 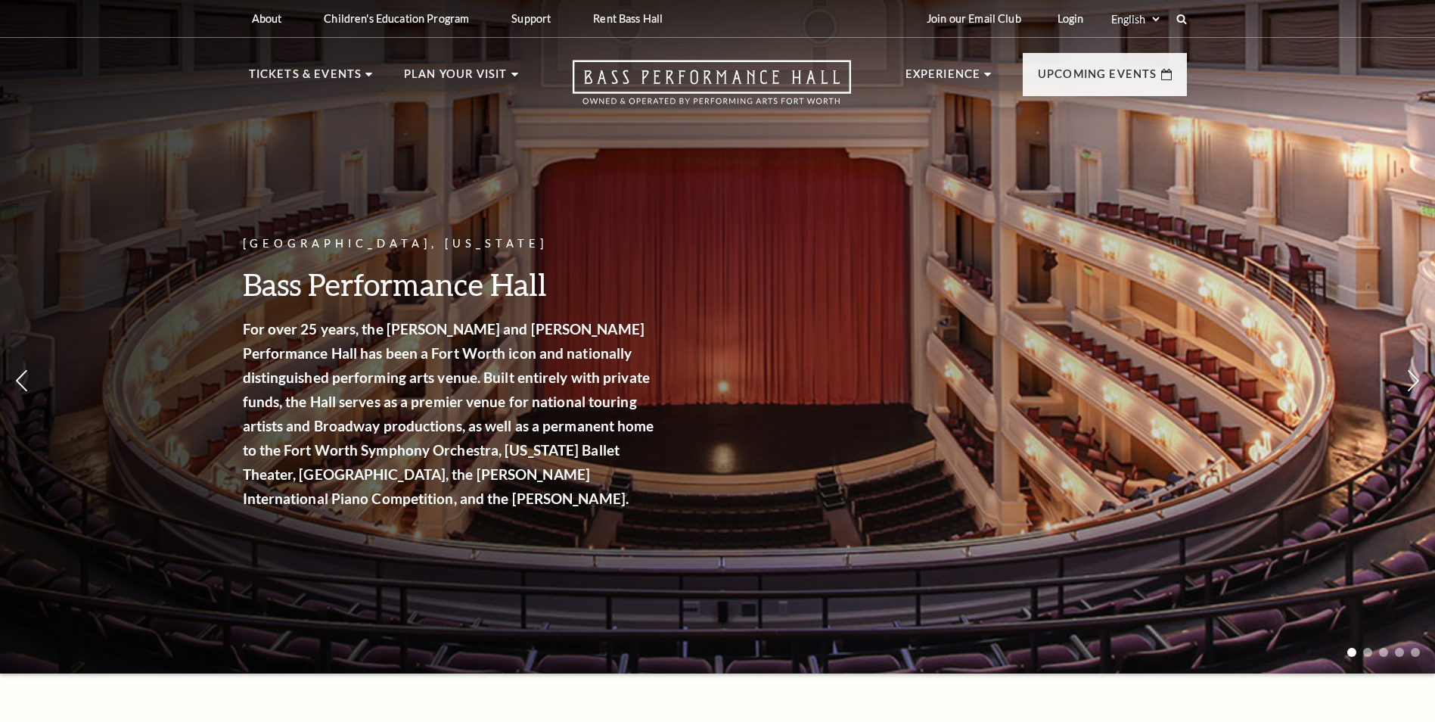 What do you see at coordinates (628, 18) in the screenshot?
I see `p: Rent Bass Hall` at bounding box center [628, 18].